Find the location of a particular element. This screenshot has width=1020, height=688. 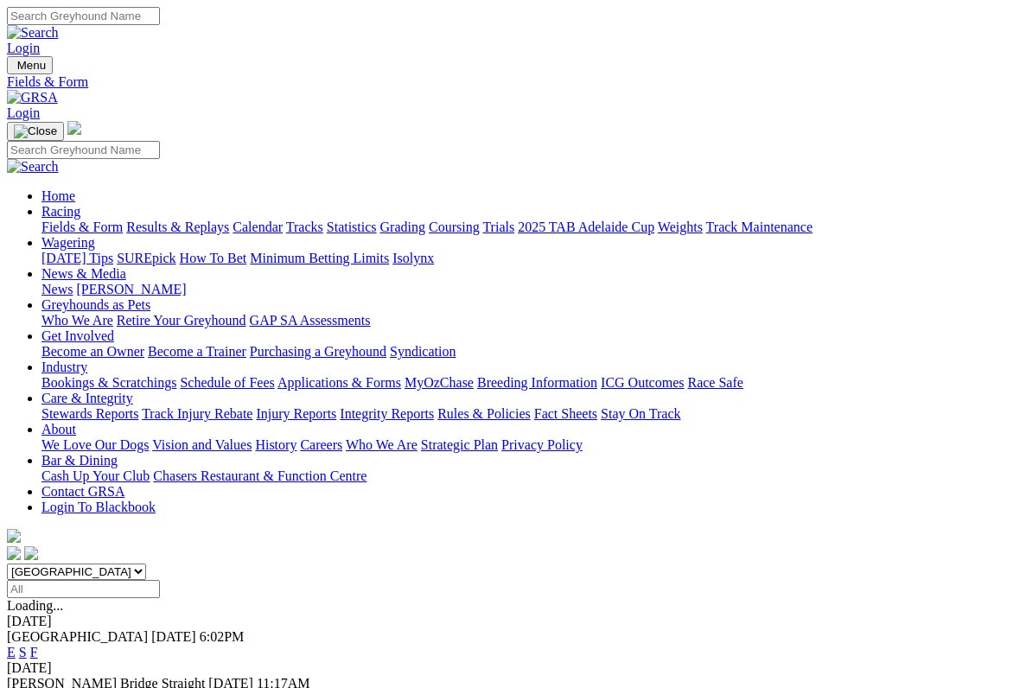

a: Results & Replays is located at coordinates (177, 226).